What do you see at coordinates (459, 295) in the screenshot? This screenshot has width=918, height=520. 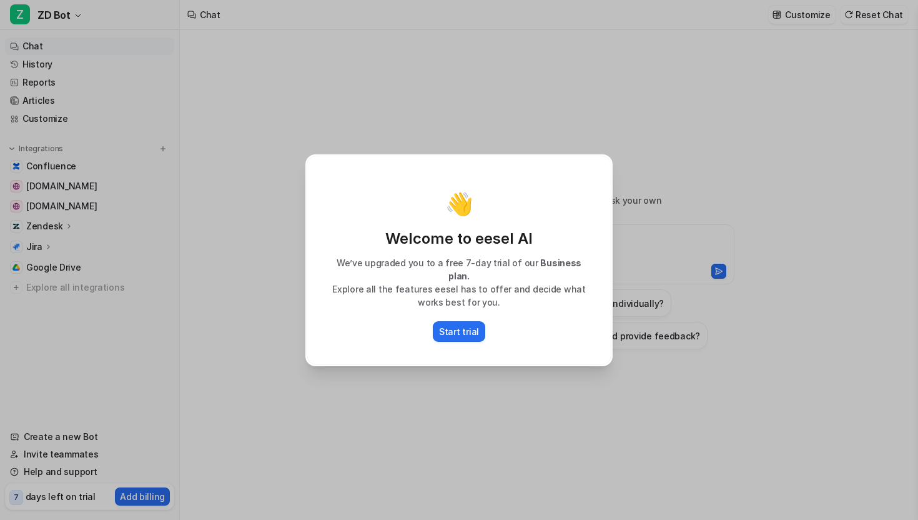 I see `p: Explore all the features eesel has to offer and decide what works best for you.` at bounding box center [459, 295].